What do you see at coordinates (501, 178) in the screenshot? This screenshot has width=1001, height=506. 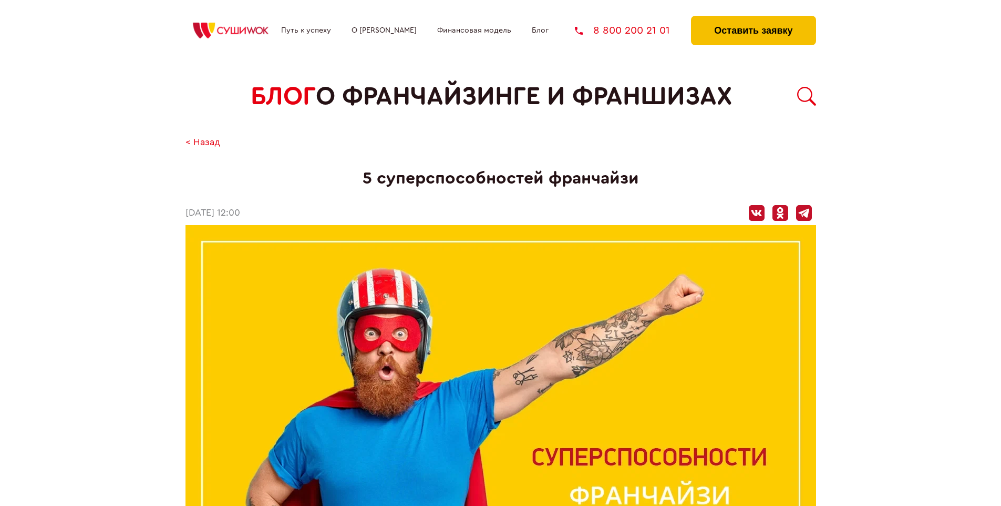 I see `h1: 5 суперспособностей франчайзи` at bounding box center [501, 178].